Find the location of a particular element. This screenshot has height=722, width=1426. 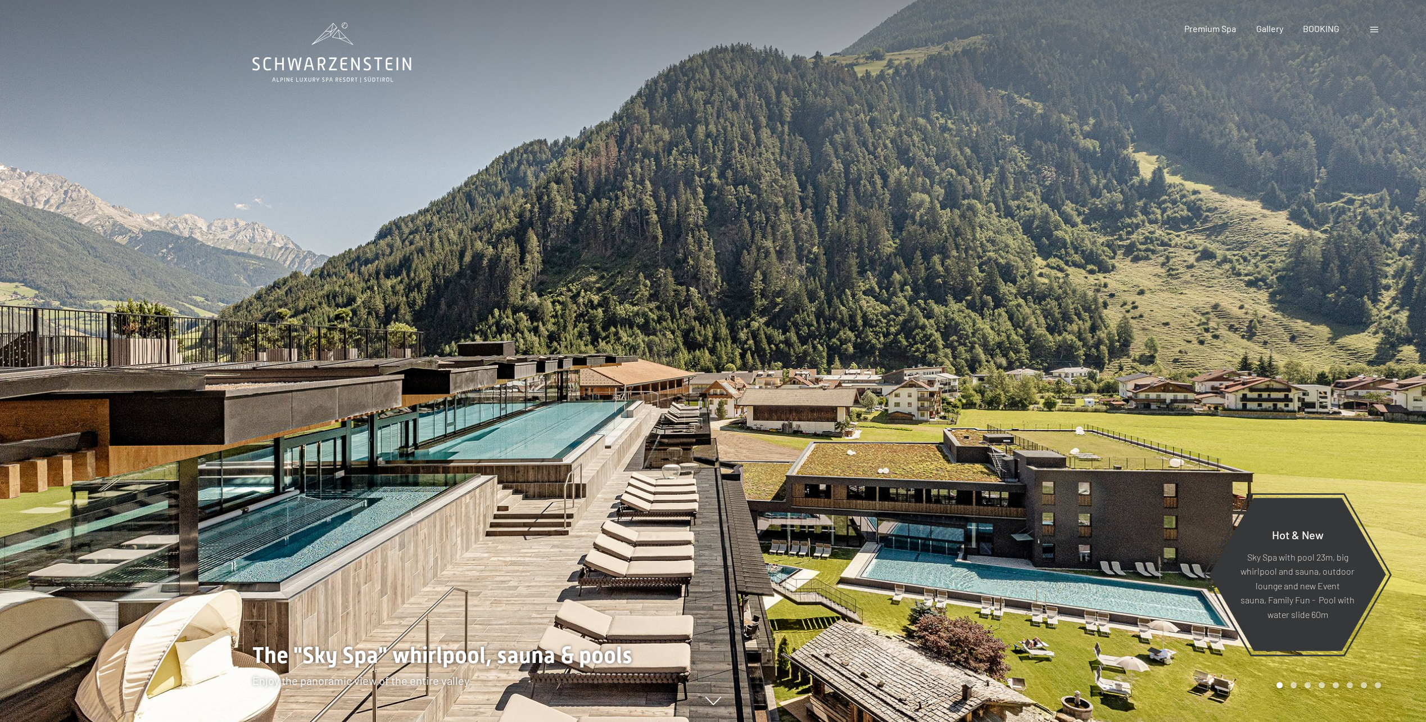

a: Hot & New Sky Spa with pool 23m, big whirlpool and sauna, outdoor lounge and new Event sauna, Fam... is located at coordinates (1297, 574).